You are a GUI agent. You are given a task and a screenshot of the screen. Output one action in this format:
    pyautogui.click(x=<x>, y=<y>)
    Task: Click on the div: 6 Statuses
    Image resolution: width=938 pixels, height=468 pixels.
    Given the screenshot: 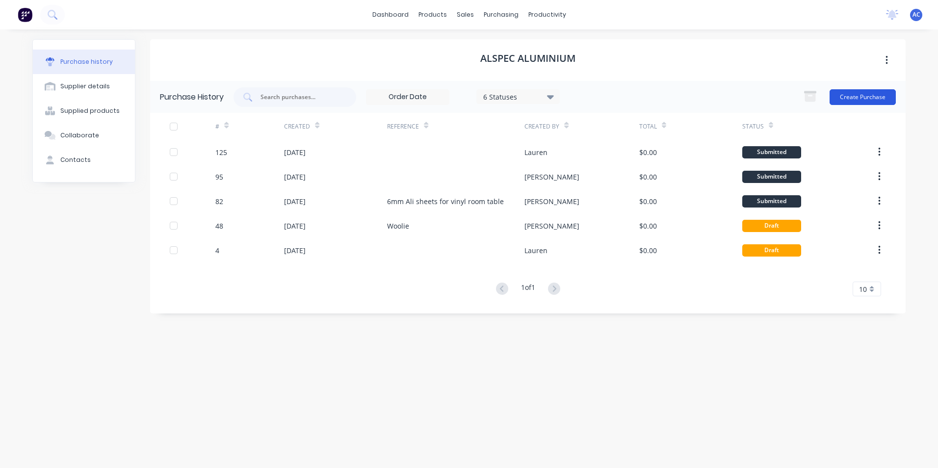 What is the action you would take?
    pyautogui.click(x=518, y=96)
    